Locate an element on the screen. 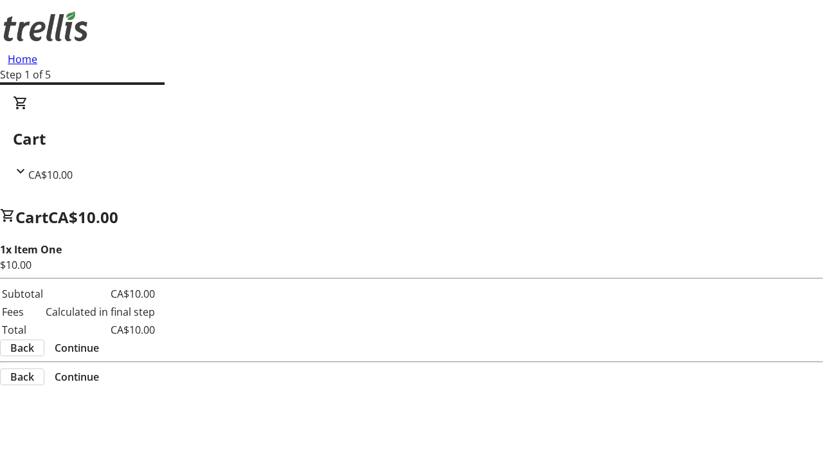 This screenshot has width=823, height=463. td: Fees is located at coordinates (22, 312).